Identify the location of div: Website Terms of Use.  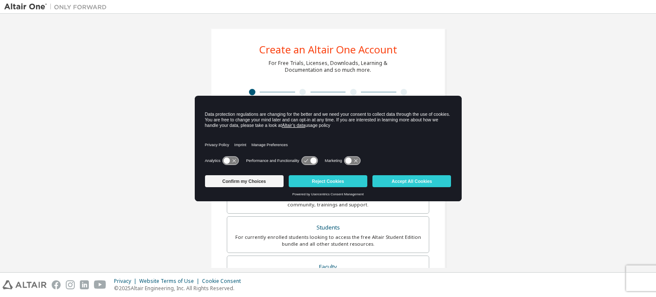
(170, 281).